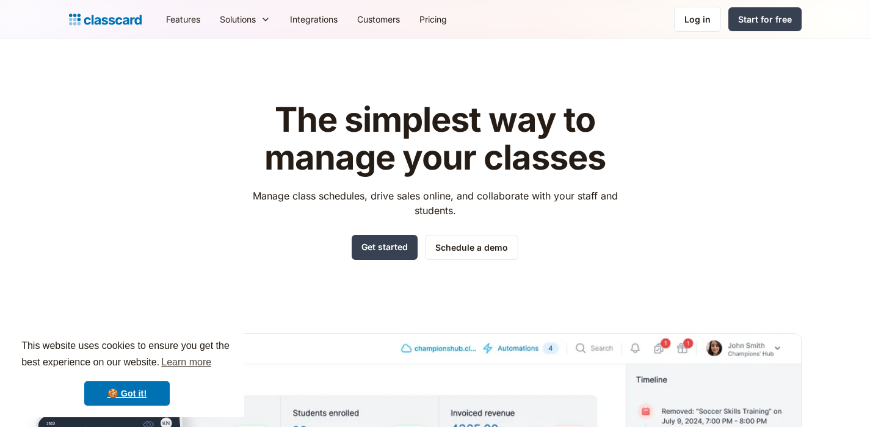 The height and width of the screenshot is (427, 870). I want to click on a: Integrations, so click(314, 19).